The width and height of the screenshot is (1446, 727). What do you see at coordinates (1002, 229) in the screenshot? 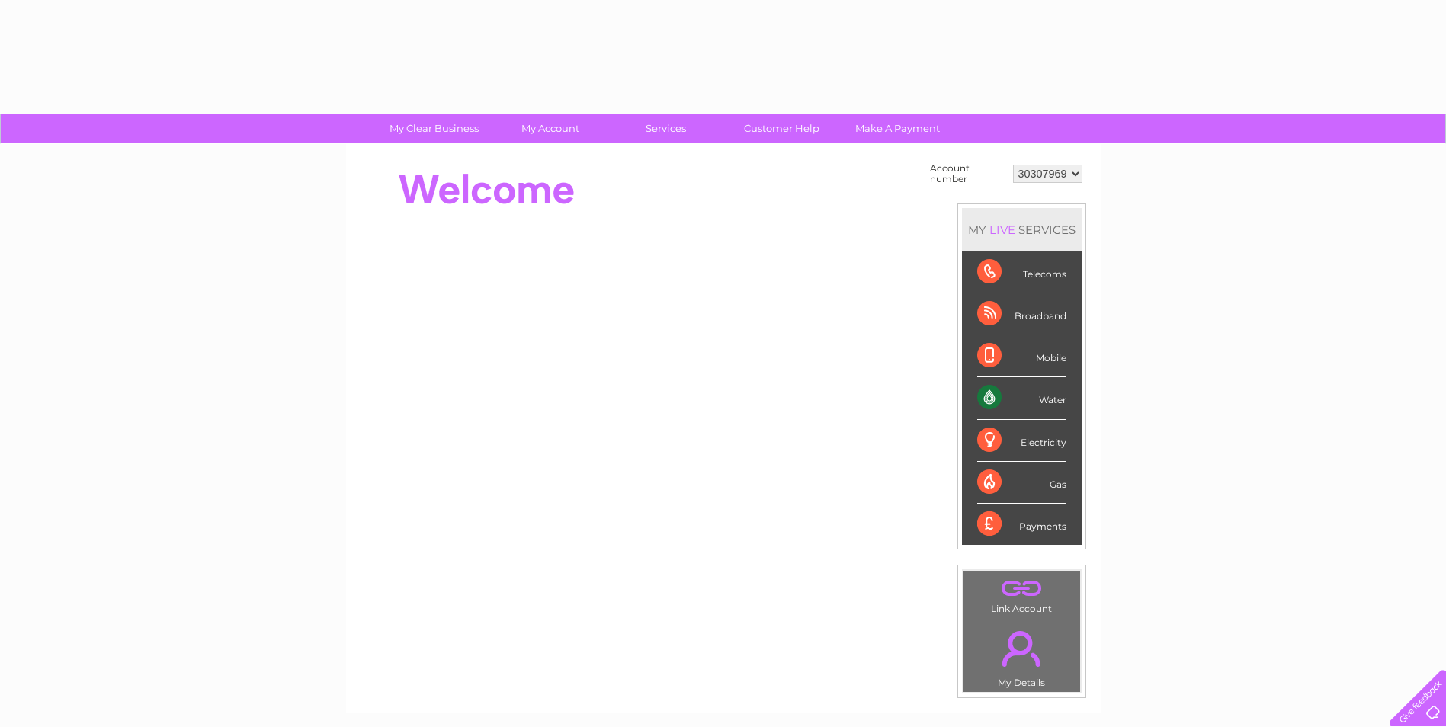
I see `div: LIVE` at bounding box center [1002, 229].